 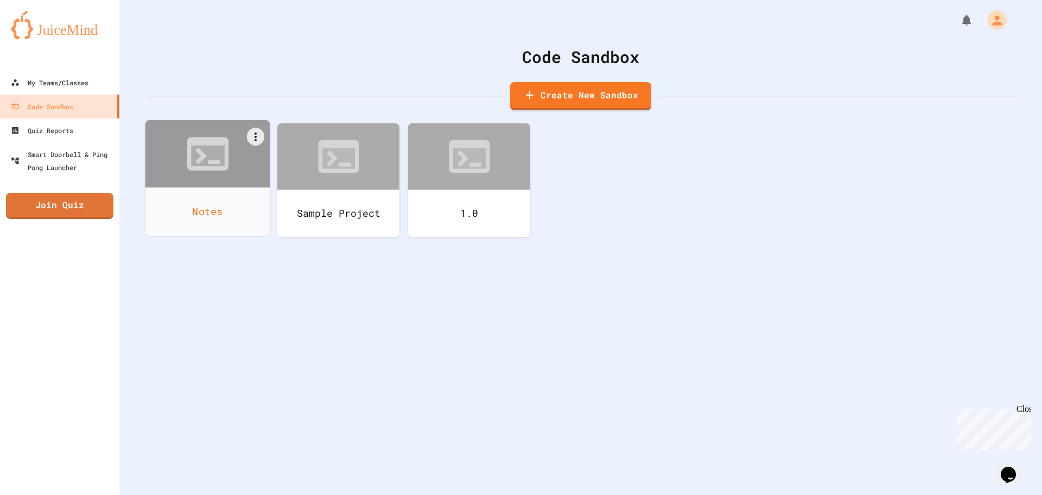 I want to click on div: Quiz Reports, so click(x=42, y=130).